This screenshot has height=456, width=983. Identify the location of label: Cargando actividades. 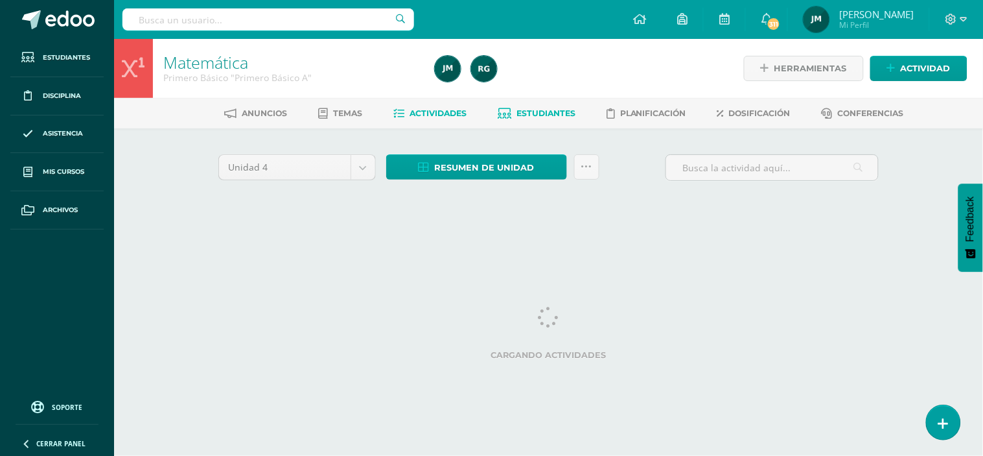
(549, 355).